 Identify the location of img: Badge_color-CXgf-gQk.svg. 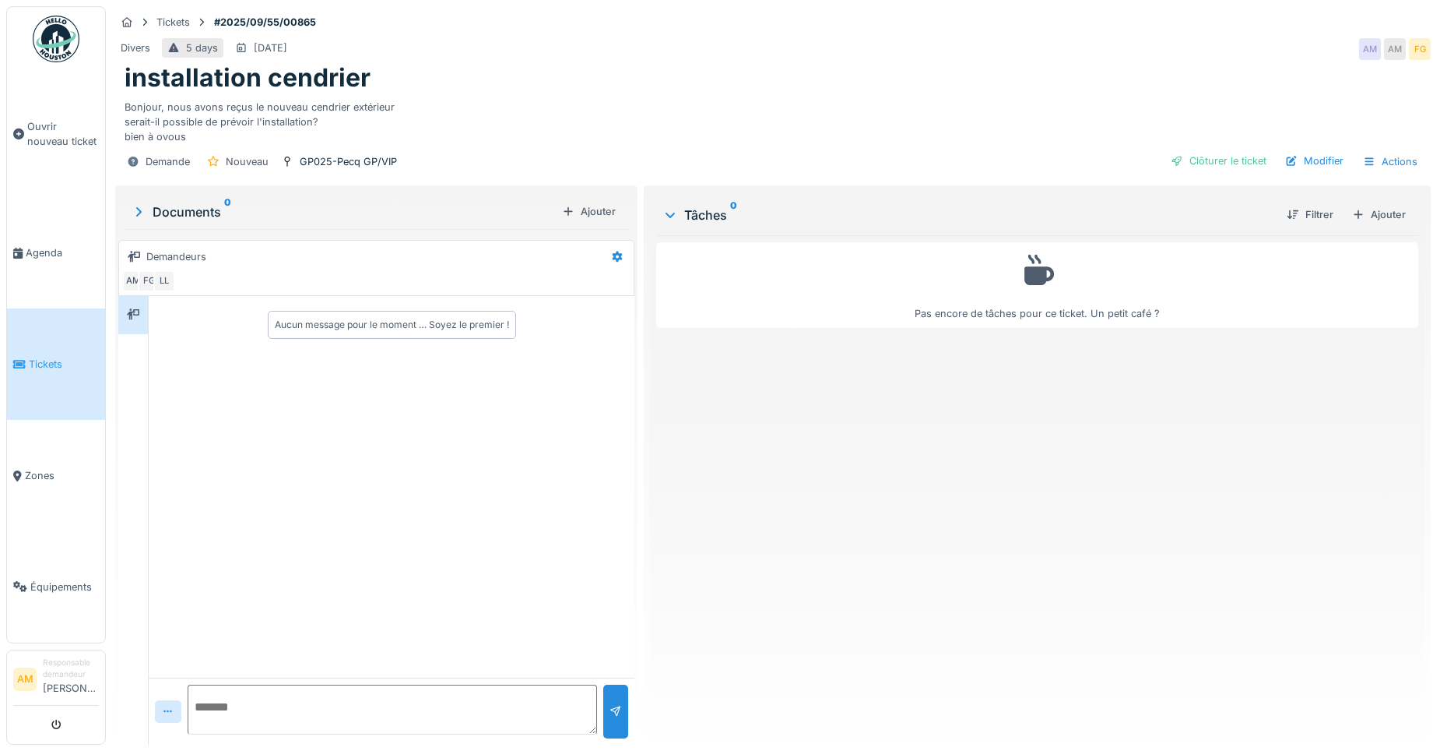
(56, 39).